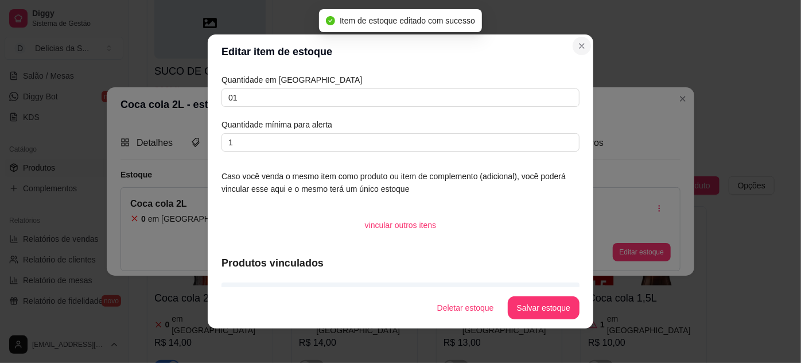 This screenshot has width=801, height=363. What do you see at coordinates (400, 263) in the screenshot?
I see `article: Produtos vinculados` at bounding box center [400, 263].